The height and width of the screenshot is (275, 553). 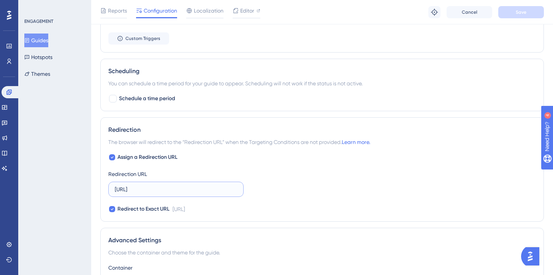 I want to click on div: 4, so click(x=54, y=7).